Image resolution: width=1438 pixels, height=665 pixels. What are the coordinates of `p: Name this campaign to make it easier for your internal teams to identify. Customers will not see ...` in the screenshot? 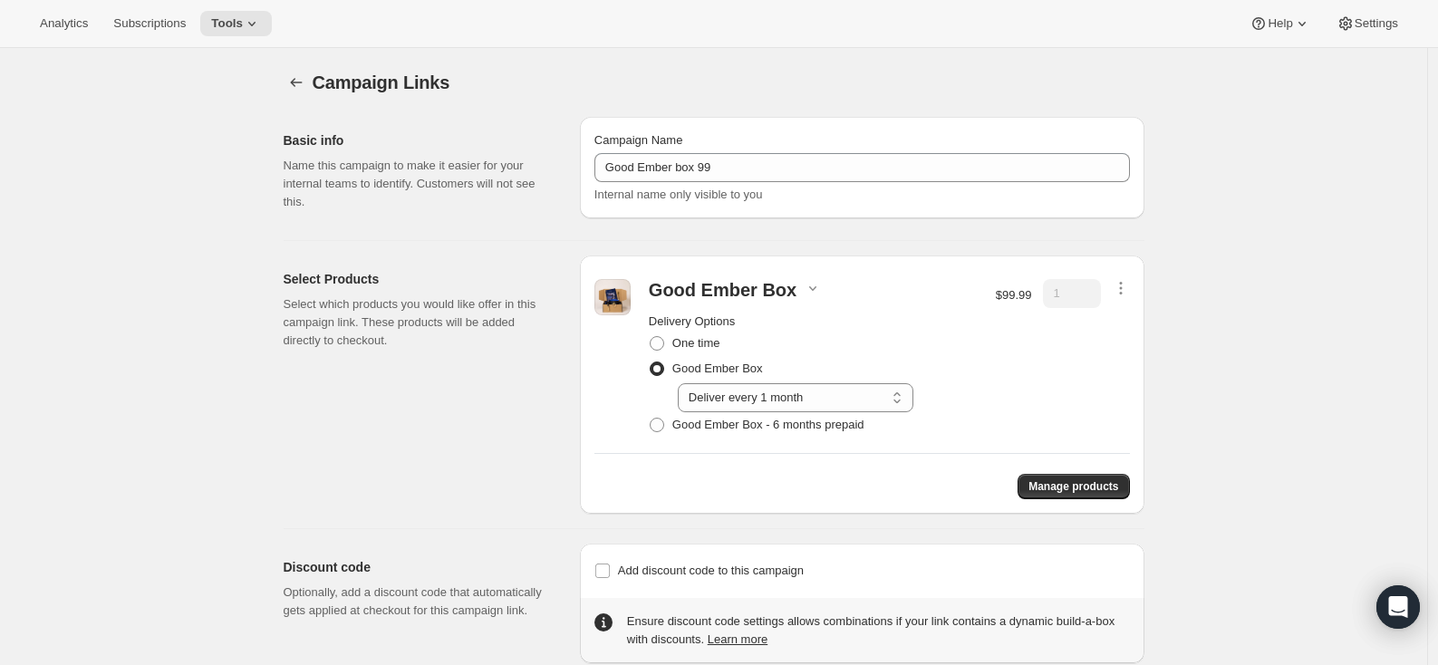 It's located at (417, 184).